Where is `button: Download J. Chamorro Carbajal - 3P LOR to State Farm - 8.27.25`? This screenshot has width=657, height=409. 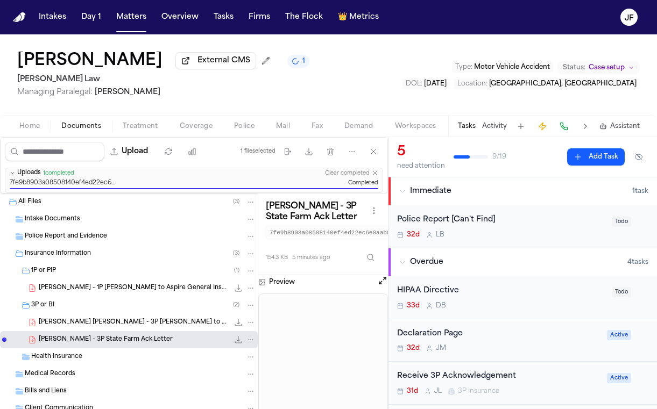
button: Download J. Chamorro Carbajal - 3P LOR to State Farm - 8.27.25 is located at coordinates (238, 323).